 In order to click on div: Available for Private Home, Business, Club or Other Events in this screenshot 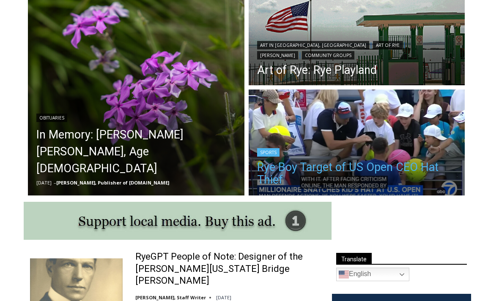, I will do `click(132, 19)`.